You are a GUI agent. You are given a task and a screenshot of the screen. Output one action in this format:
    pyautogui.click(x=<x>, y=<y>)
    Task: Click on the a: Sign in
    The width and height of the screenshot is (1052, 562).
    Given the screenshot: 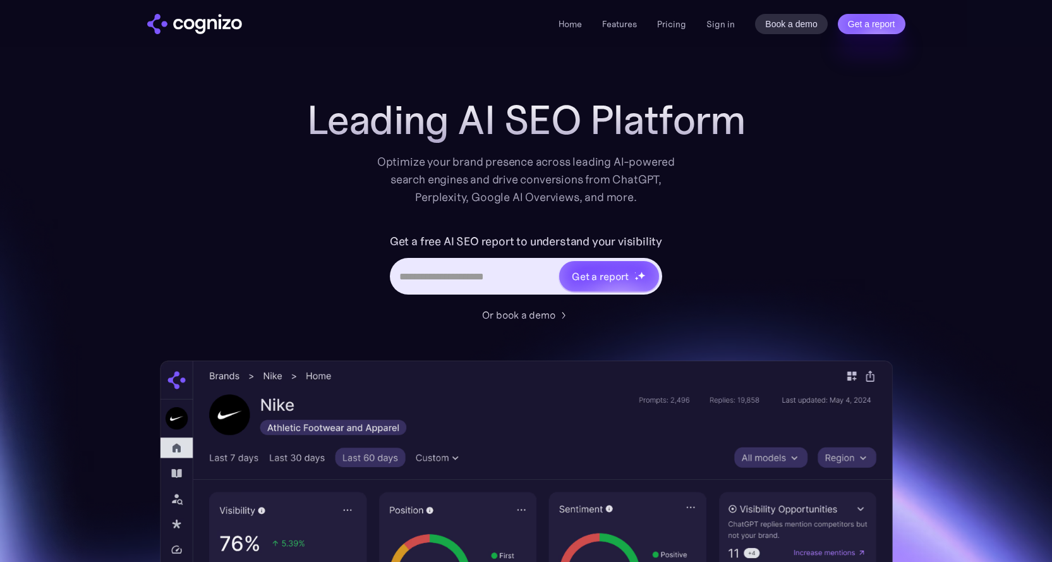 What is the action you would take?
    pyautogui.click(x=720, y=24)
    